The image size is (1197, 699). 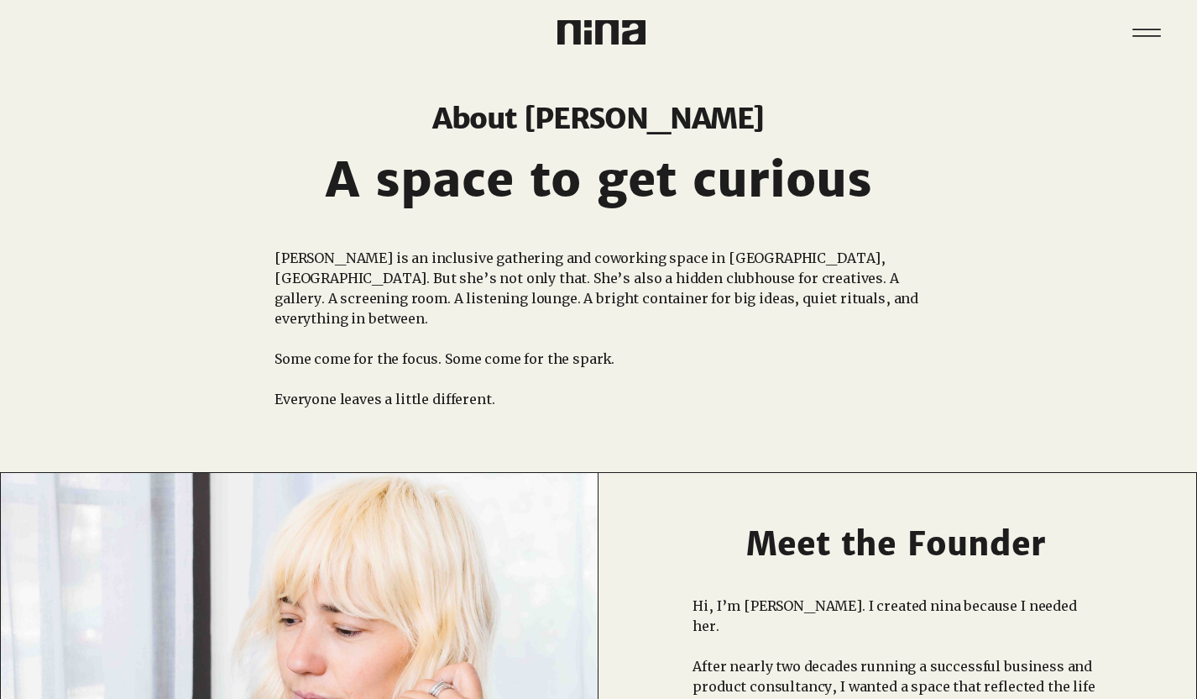 What do you see at coordinates (598, 399) in the screenshot?
I see `p: Everyone leaves a little different.` at bounding box center [598, 399].